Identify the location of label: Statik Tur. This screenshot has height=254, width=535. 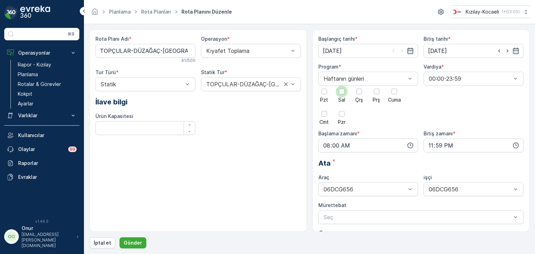
(213, 72).